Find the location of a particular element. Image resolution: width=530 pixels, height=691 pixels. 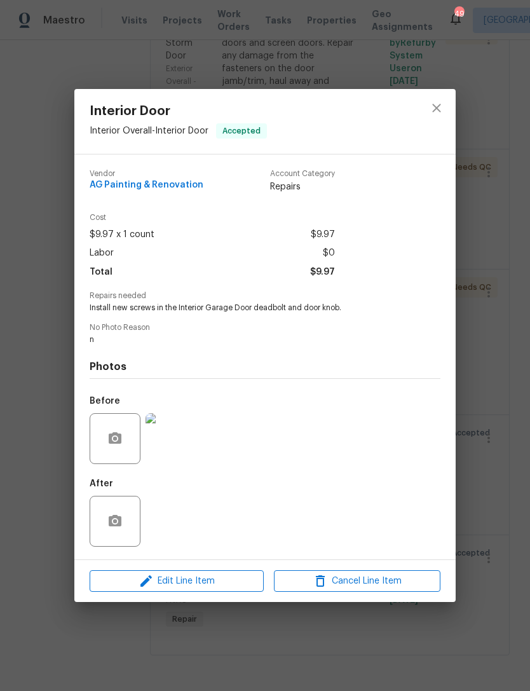

span: Cost is located at coordinates (212, 217).